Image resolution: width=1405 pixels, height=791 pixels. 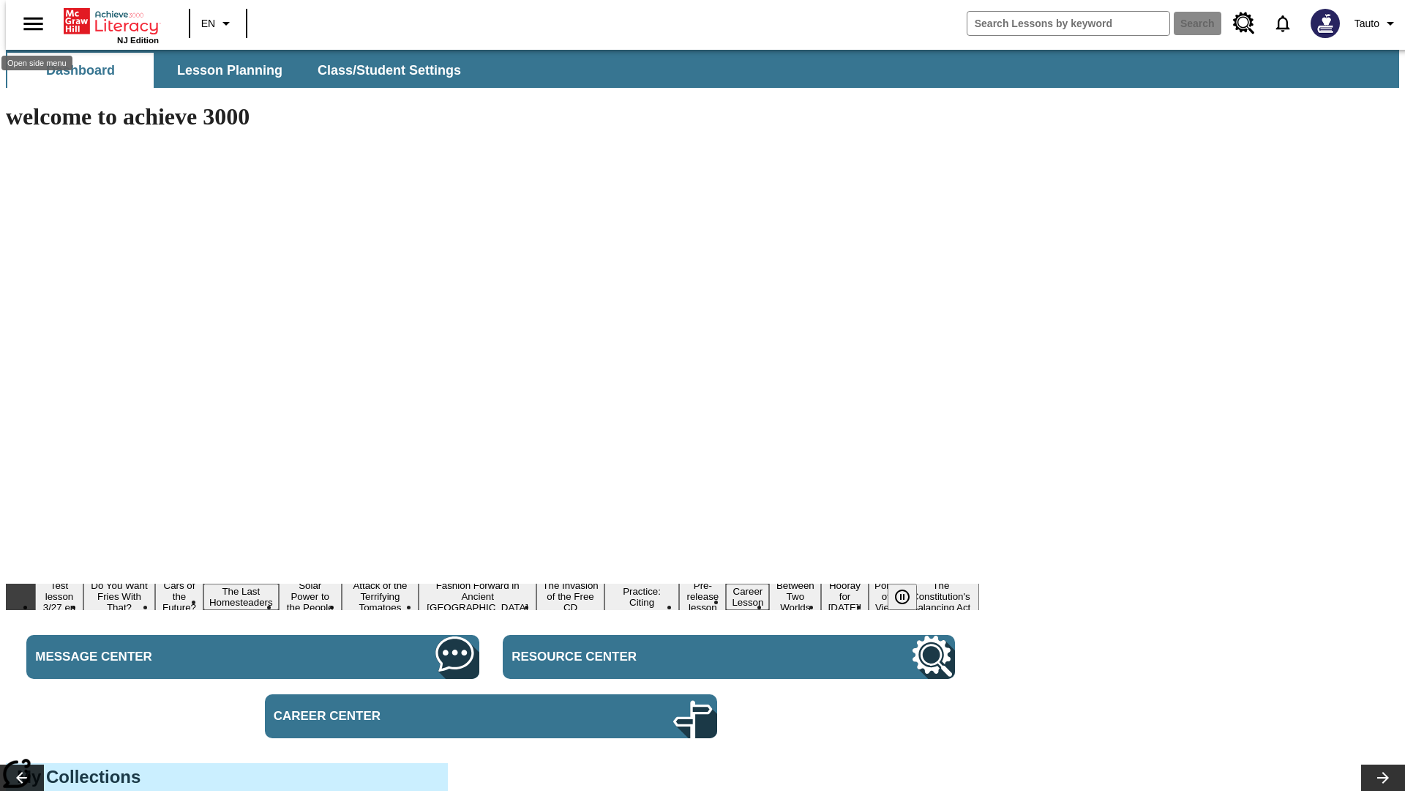 What do you see at coordinates (941, 596) in the screenshot?
I see `button: Slide 15 The Constitution's Balancing Act` at bounding box center [941, 596].